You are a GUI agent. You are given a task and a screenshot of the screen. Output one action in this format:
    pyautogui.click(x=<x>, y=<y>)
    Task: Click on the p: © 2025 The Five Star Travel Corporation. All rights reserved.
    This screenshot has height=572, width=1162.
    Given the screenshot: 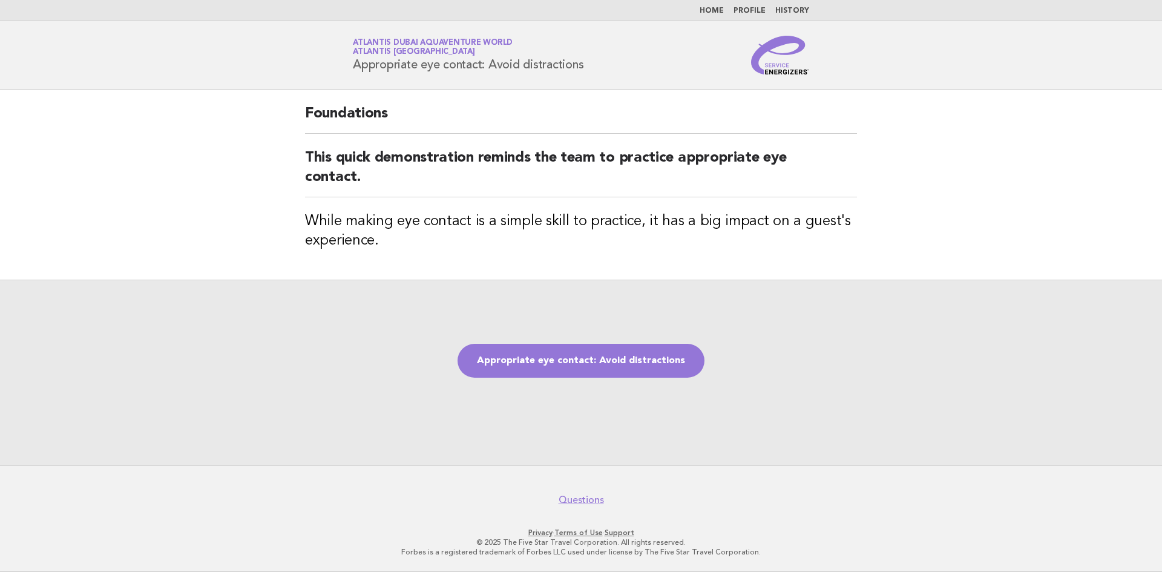 What is the action you would take?
    pyautogui.click(x=581, y=542)
    